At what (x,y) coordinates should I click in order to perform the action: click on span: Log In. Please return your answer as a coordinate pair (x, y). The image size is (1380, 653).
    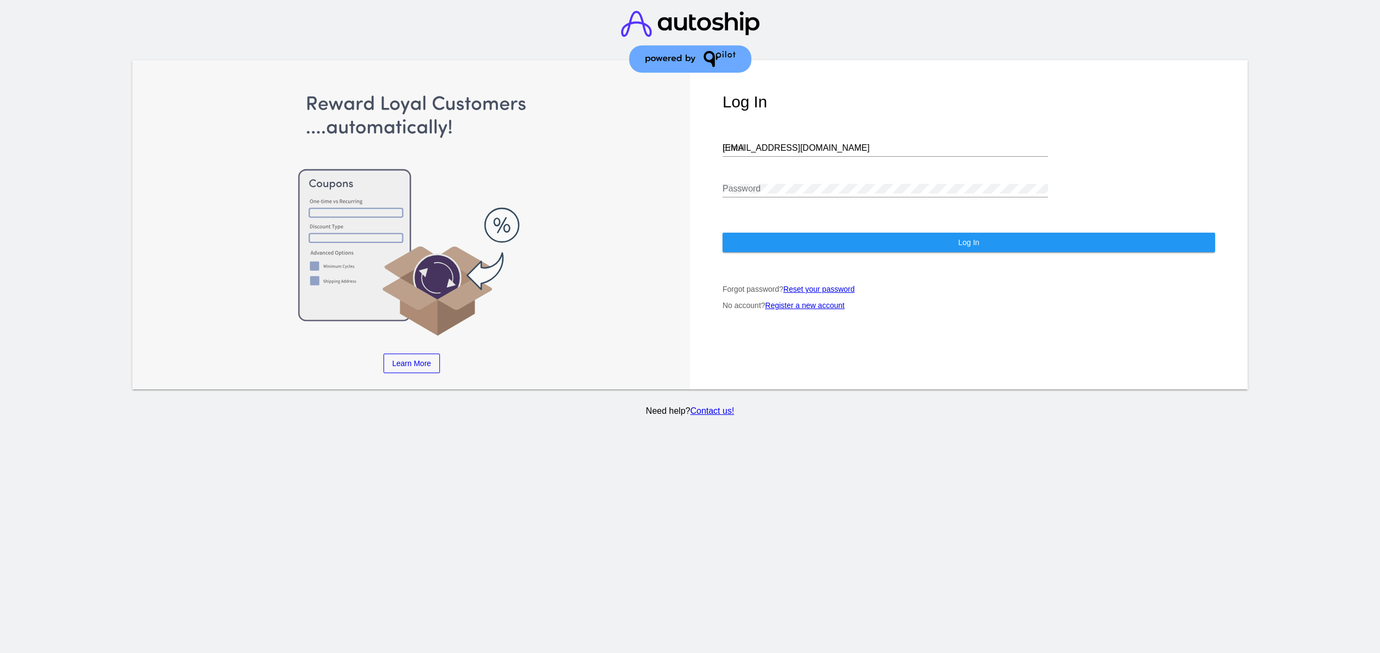
    Looking at the image, I should click on (968, 243).